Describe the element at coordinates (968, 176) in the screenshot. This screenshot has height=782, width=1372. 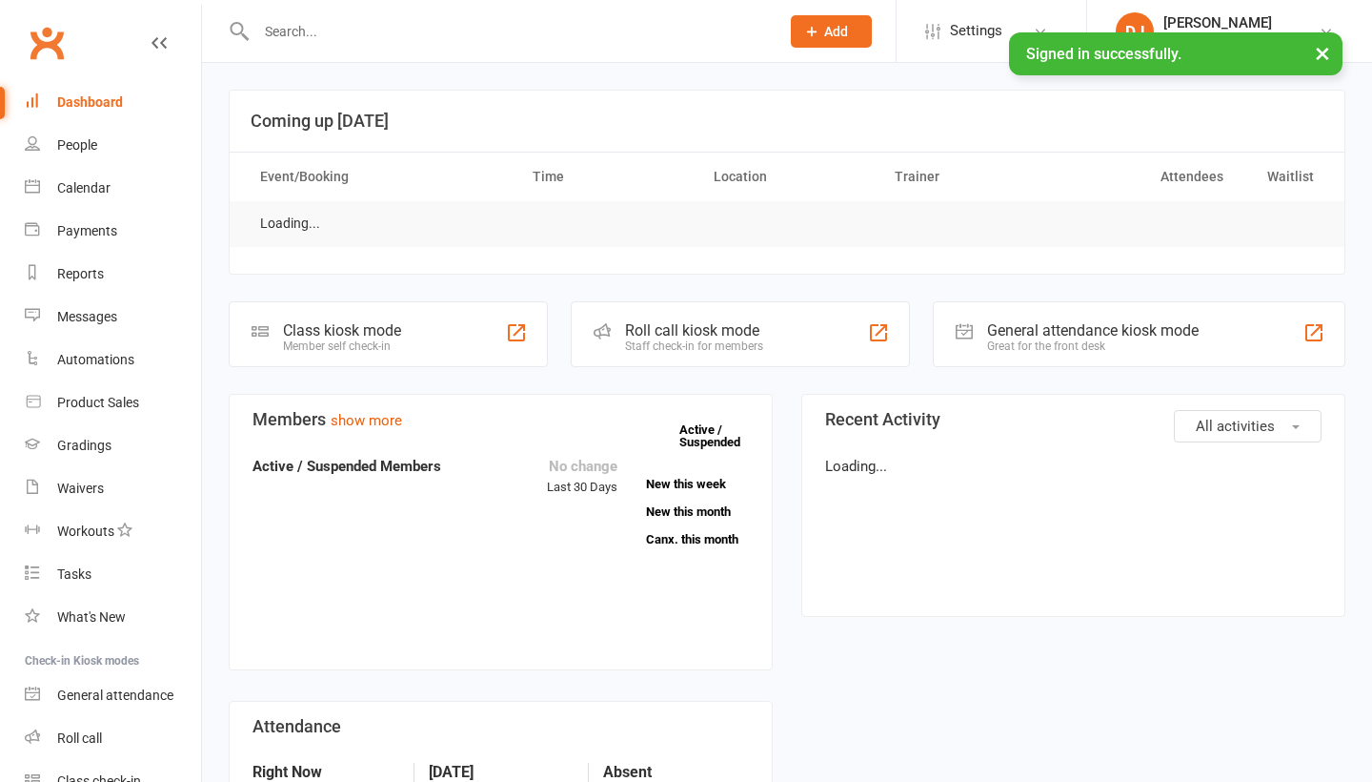
I see `th: Trainer` at that location.